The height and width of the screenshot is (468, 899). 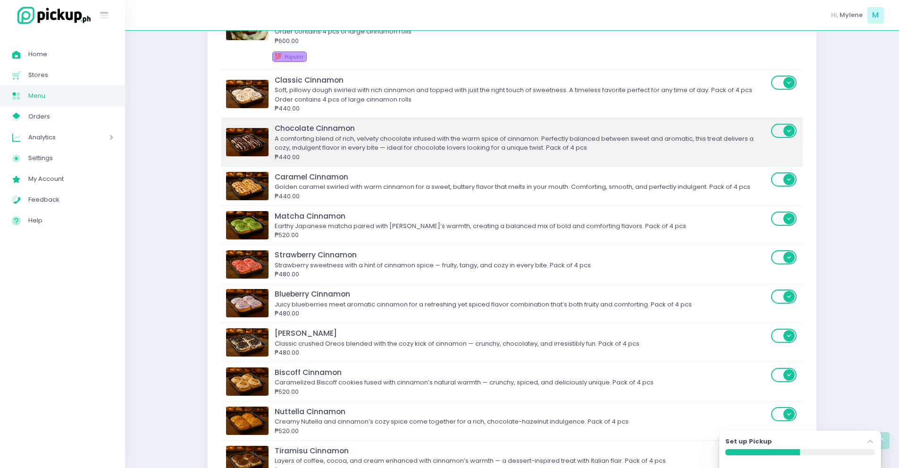 What do you see at coordinates (71, 158) in the screenshot?
I see `span: Settings` at bounding box center [71, 158].